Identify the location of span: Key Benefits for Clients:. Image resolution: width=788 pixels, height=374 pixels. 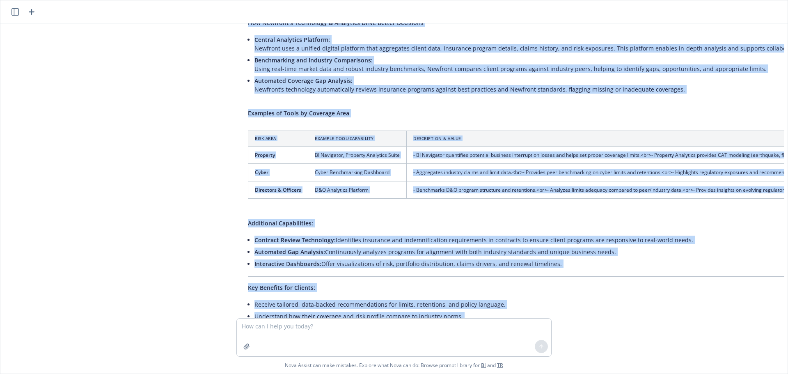
(281, 287).